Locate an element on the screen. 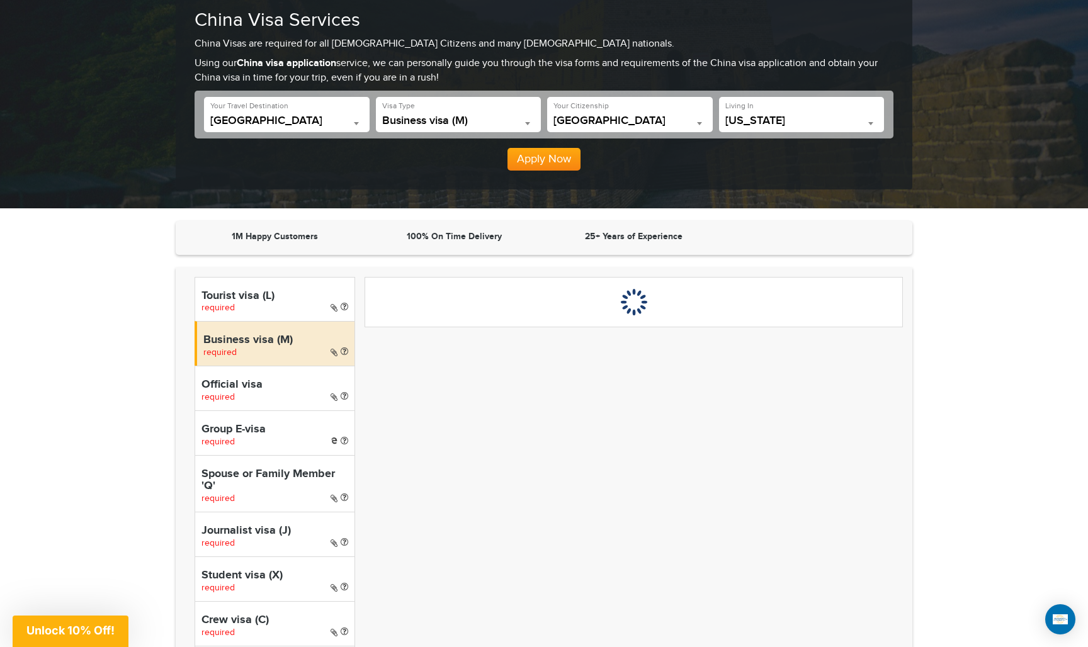 Image resolution: width=1088 pixels, height=647 pixels. button: Apply Now is located at coordinates (544, 159).